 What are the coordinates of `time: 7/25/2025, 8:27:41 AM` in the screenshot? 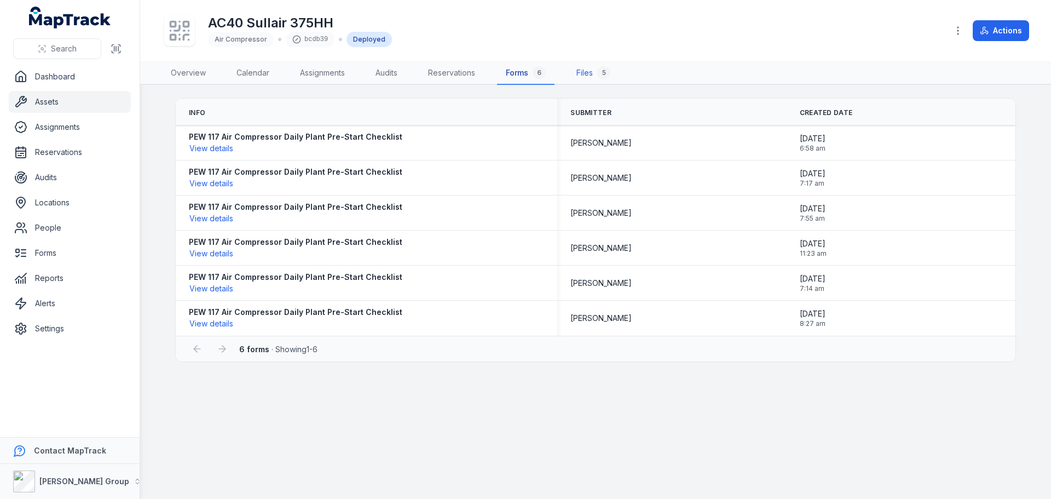 It's located at (812, 318).